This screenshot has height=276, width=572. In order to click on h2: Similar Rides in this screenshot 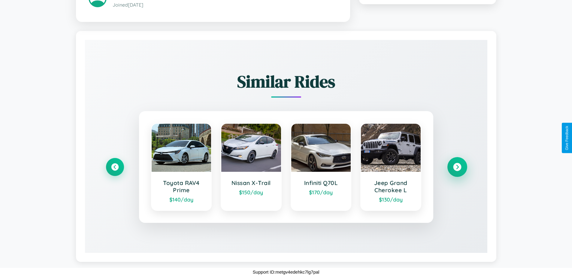, I will do `click(286, 81)`.